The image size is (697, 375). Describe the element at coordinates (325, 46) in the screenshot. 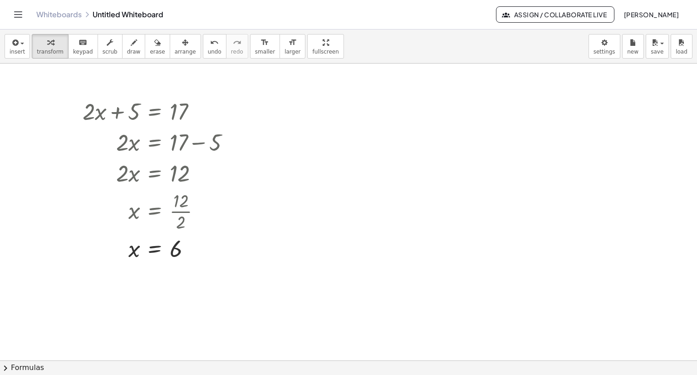

I see `button: fullscreen` at that location.